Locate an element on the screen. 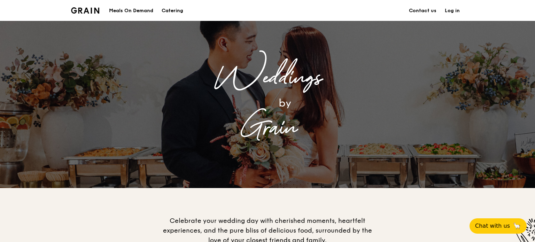 The height and width of the screenshot is (242, 535). div: Meals On Demand is located at coordinates (131, 11).